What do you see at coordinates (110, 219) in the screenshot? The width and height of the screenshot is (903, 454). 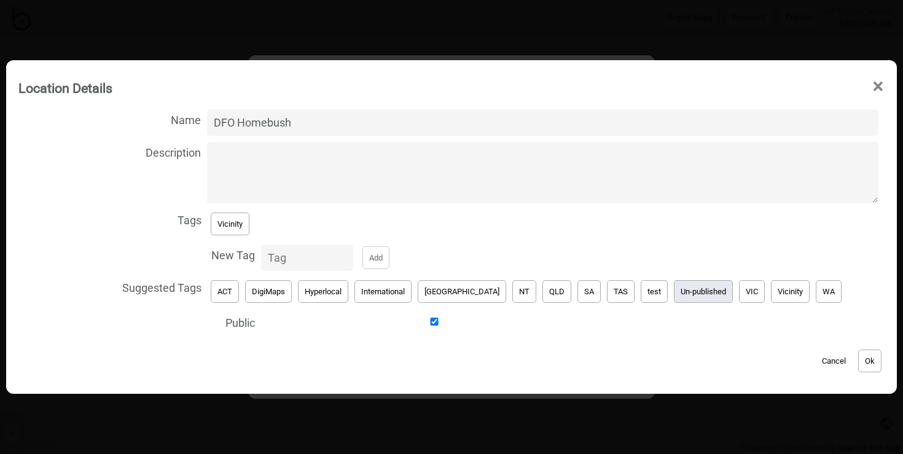 I see `span: Tags` at bounding box center [110, 219].